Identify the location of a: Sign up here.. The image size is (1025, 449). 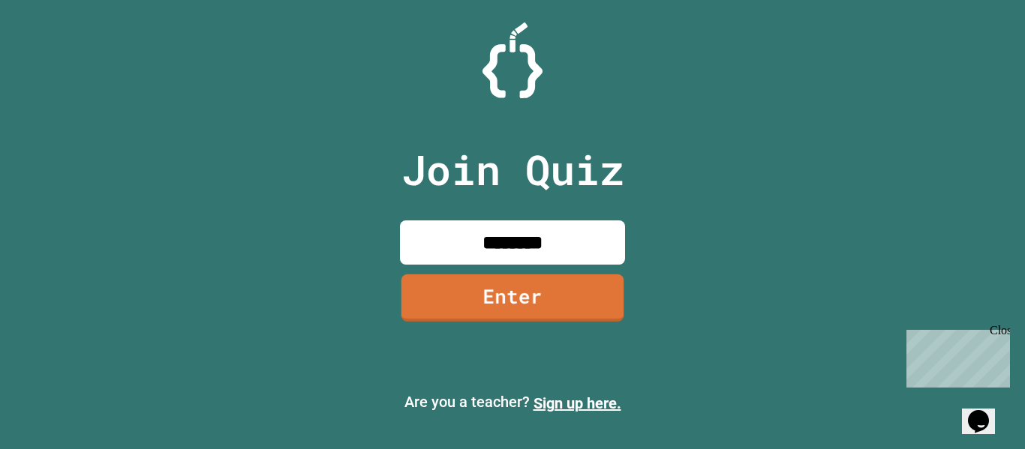
(577, 404).